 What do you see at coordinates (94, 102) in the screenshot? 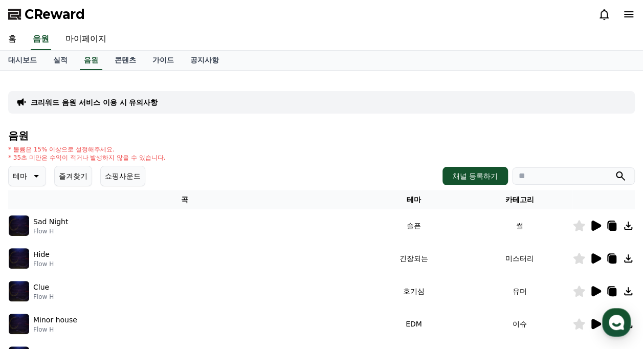
I see `a: 크리워드 음원 서비스 이용 시 유의사항` at bounding box center [94, 102].